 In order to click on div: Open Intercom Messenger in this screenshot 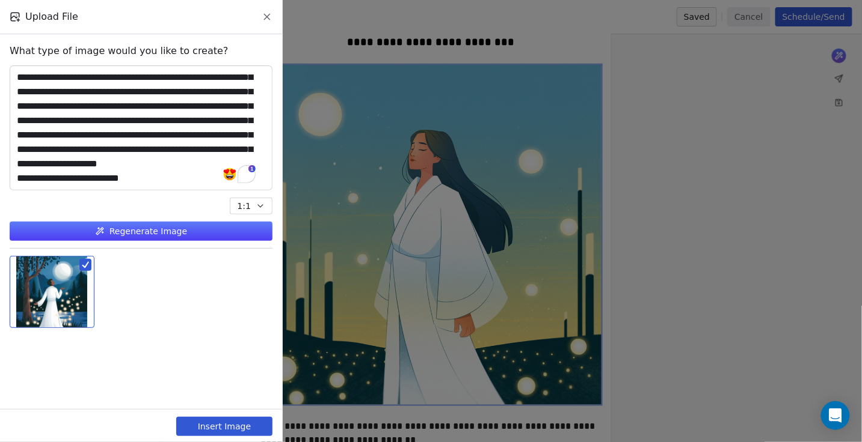, I will do `click(835, 416)`.